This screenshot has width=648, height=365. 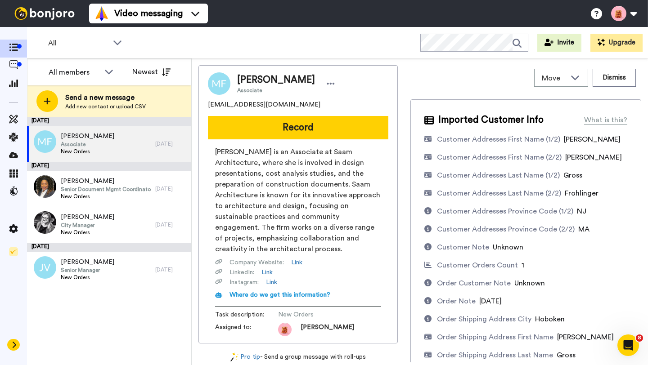 What do you see at coordinates (495, 338) in the screenshot?
I see `div: Order Shipping Address First Name` at bounding box center [495, 338].